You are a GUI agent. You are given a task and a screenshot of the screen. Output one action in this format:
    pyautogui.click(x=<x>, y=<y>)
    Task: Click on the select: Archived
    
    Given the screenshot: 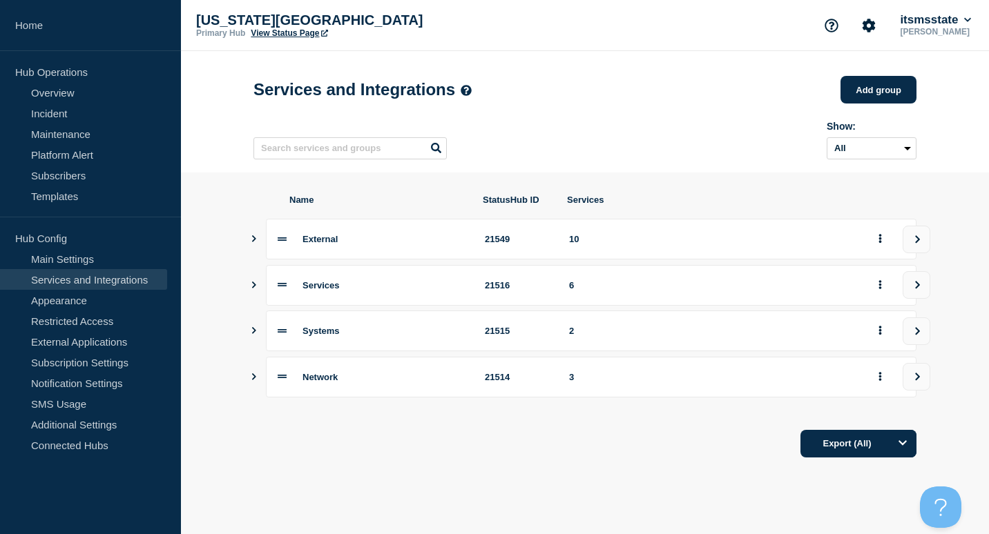 What is the action you would take?
    pyautogui.click(x=871, y=148)
    